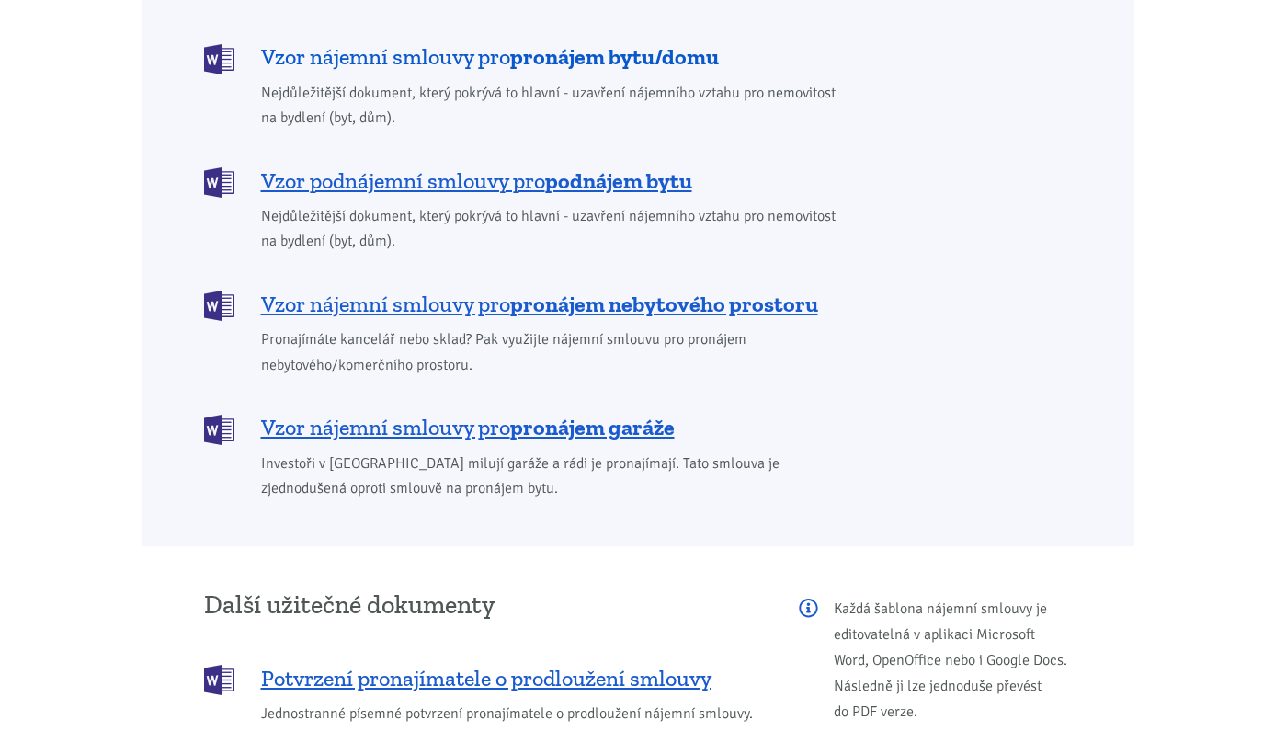 Image resolution: width=1275 pixels, height=731 pixels. What do you see at coordinates (489, 678) in the screenshot?
I see `a: Potvrzení pronajímatele o prodloužení smlouvy` at bounding box center [489, 678].